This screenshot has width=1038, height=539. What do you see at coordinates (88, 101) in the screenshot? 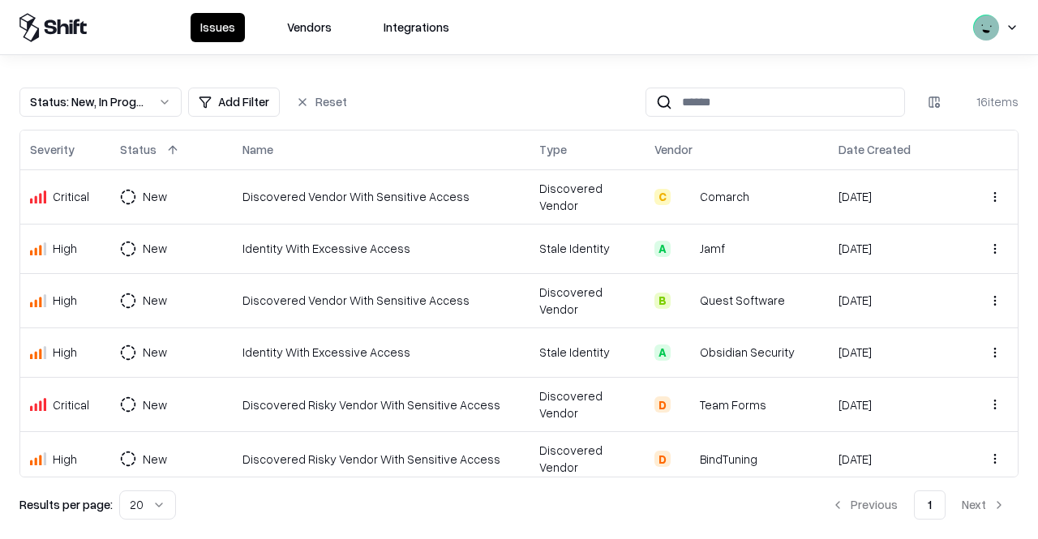
I see `div: Status : New, In Progress` at bounding box center [88, 101].